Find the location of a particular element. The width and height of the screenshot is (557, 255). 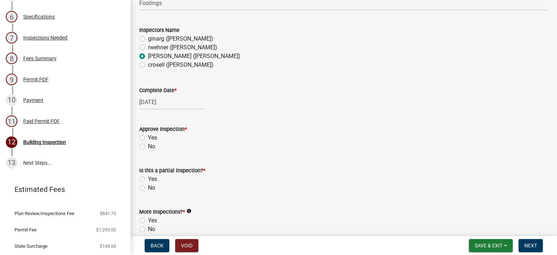

label: Approve Inspection is located at coordinates (163, 129).